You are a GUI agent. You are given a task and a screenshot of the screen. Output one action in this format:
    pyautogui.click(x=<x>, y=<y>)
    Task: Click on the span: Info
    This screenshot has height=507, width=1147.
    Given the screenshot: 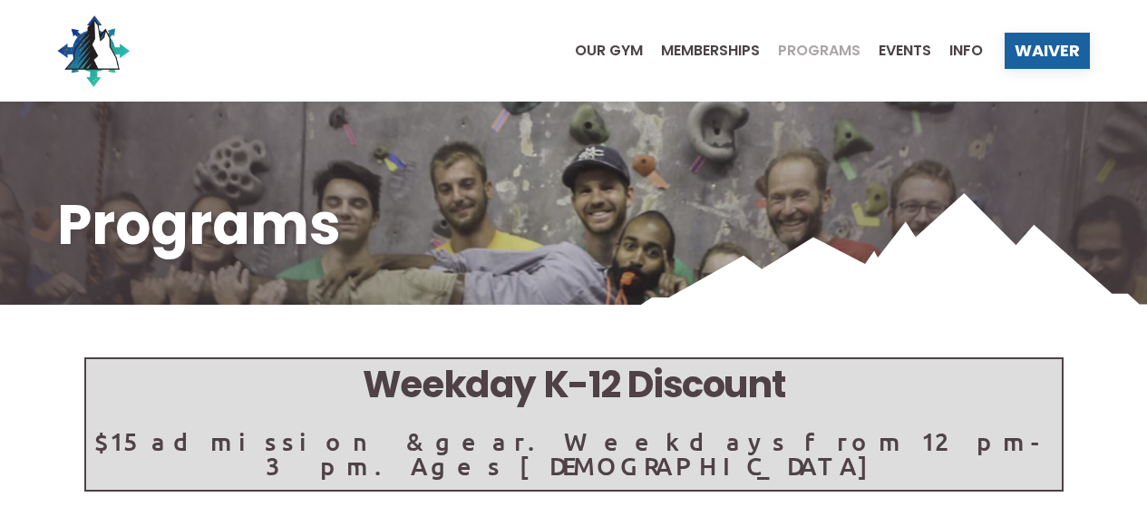 What is the action you would take?
    pyautogui.click(x=966, y=51)
    